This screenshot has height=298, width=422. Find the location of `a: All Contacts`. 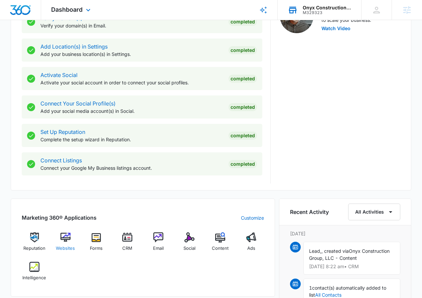

a: All Contacts is located at coordinates (328, 294).